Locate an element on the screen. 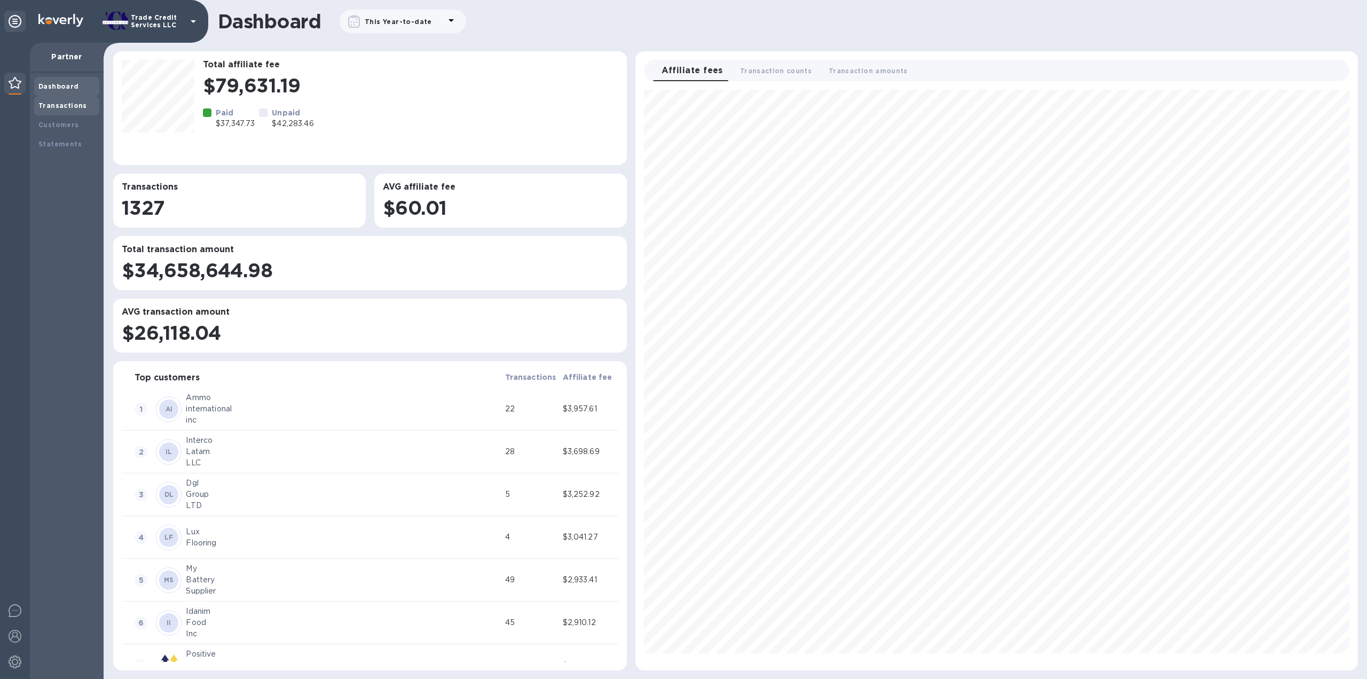 The image size is (1367, 679). h1: Dashboard is located at coordinates (269, 21).